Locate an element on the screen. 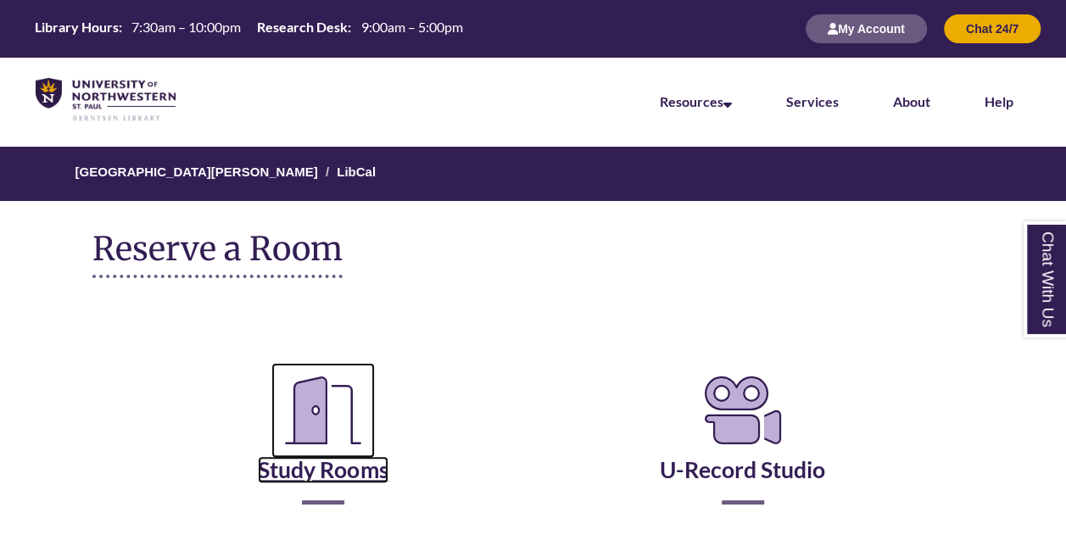 This screenshot has width=1066, height=546. th: Library Hours: is located at coordinates (76, 27).